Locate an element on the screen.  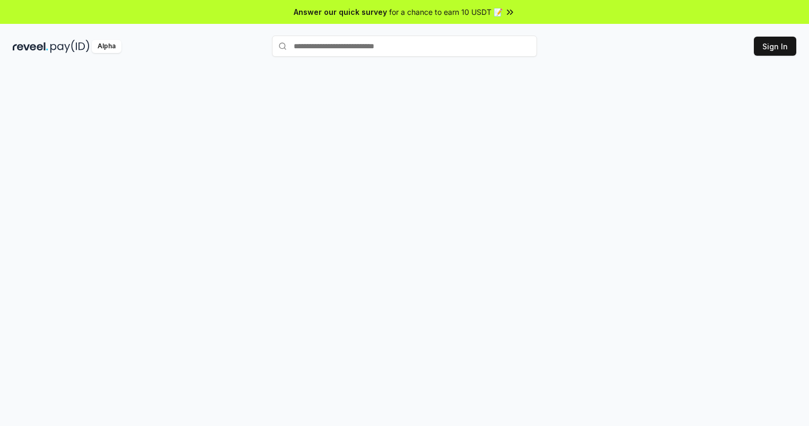
span: for a chance to earn 10 USDT 📝 is located at coordinates (446, 12).